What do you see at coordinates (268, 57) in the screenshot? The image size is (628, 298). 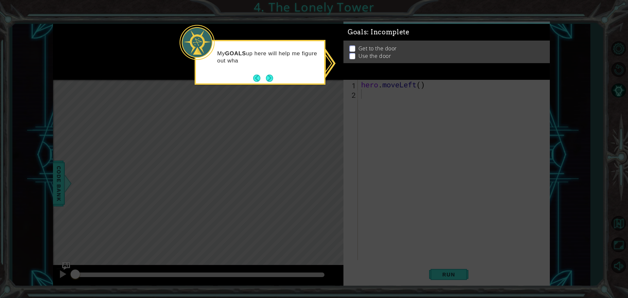 I see `p: My up here will help me figure out wha` at bounding box center [268, 57].